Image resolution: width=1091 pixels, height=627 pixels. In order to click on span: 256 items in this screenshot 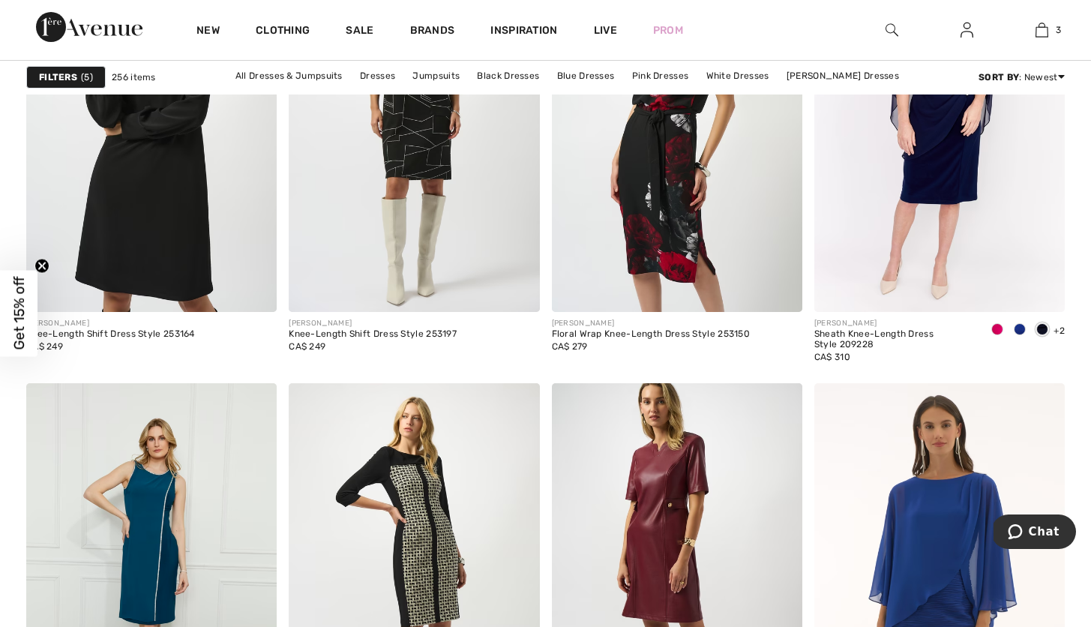, I will do `click(133, 77)`.